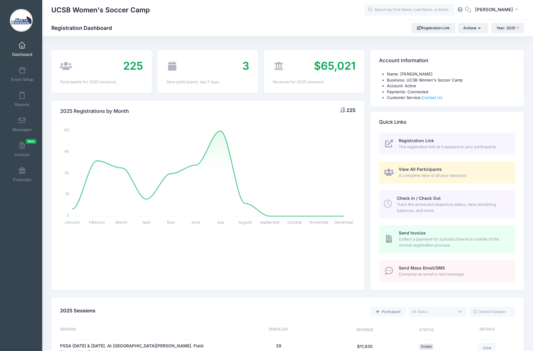  Describe the element at coordinates (22, 155) in the screenshot. I see `span: Invoices` at that location.